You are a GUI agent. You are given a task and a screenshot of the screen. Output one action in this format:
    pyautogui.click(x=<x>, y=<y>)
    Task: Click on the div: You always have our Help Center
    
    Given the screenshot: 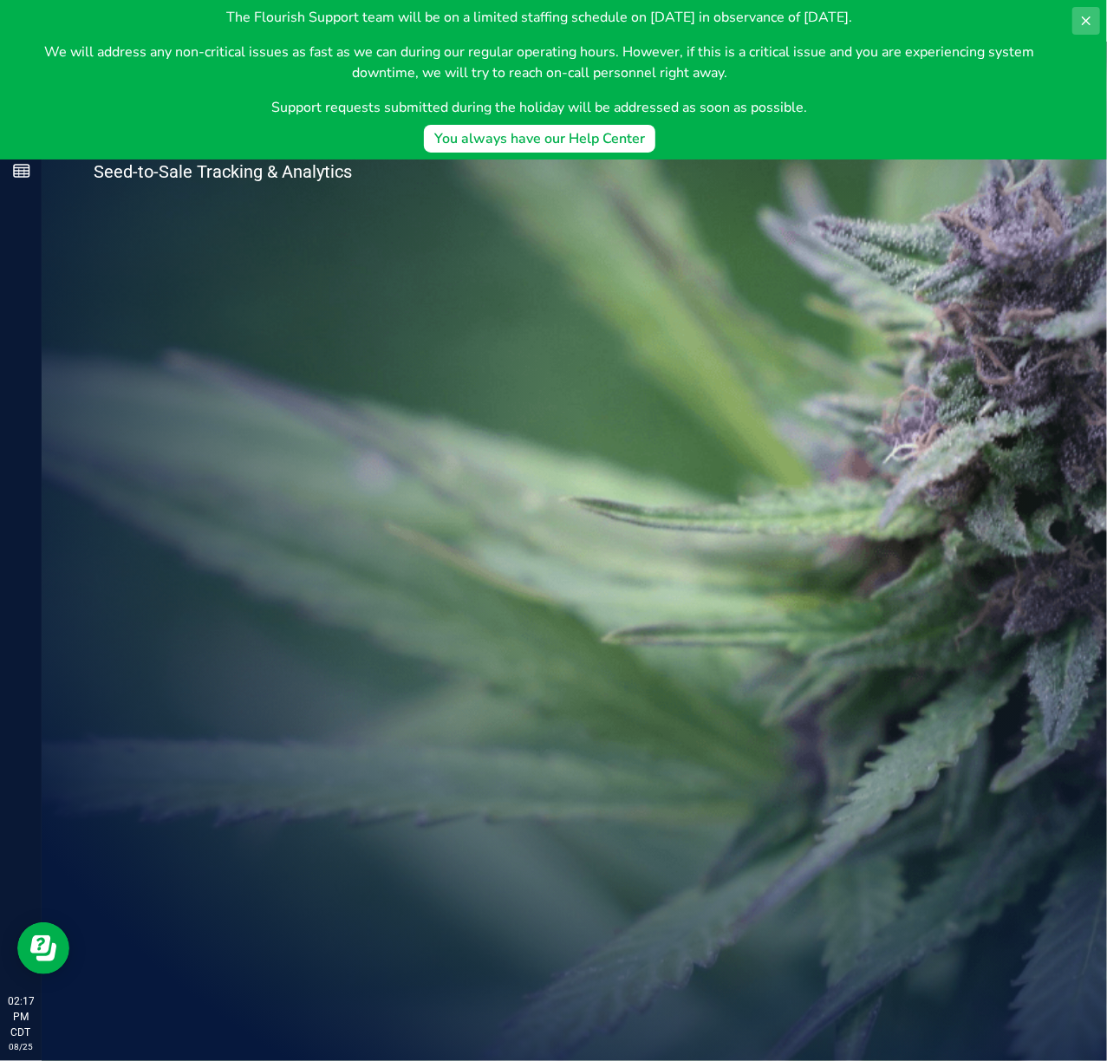 What is the action you would take?
    pyautogui.click(x=539, y=139)
    